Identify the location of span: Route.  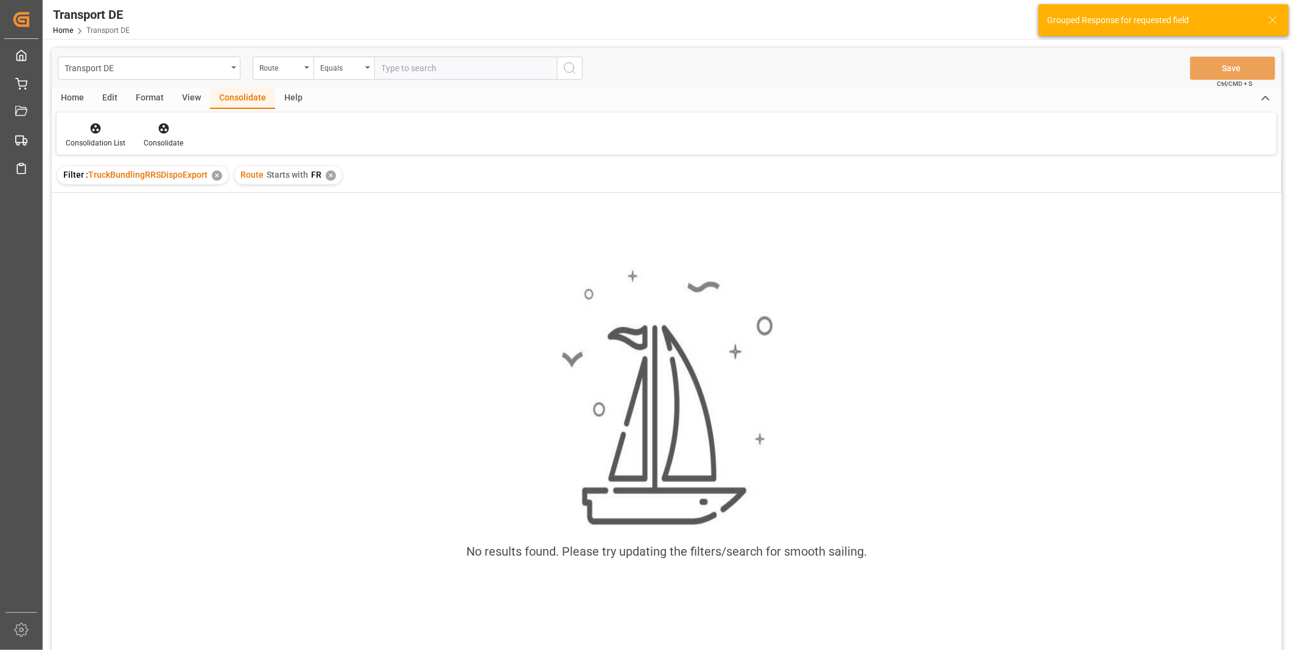
(252, 175).